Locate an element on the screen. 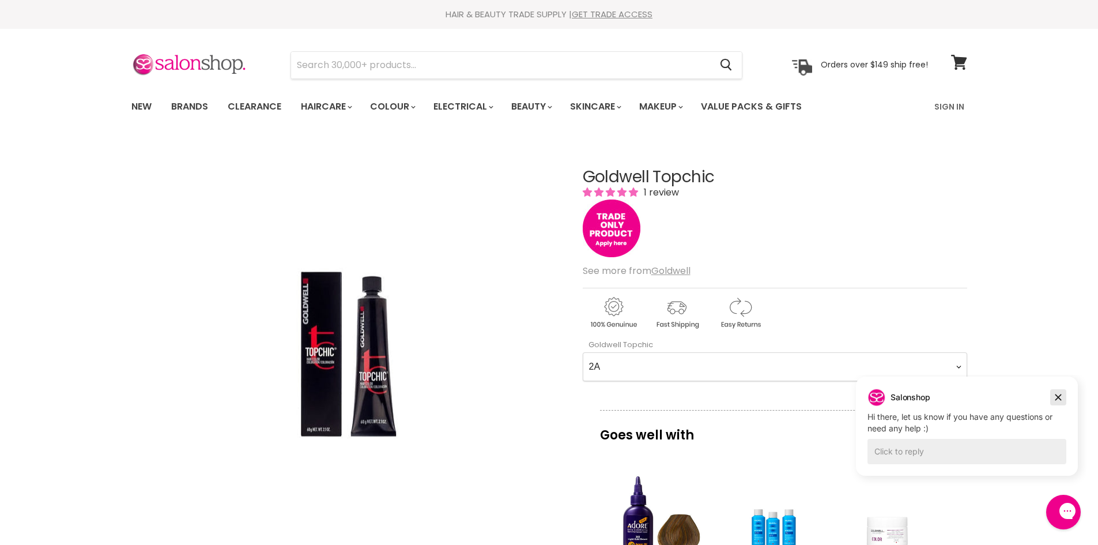 This screenshot has height=545, width=1098. span: 5.00 stars is located at coordinates (611, 192).